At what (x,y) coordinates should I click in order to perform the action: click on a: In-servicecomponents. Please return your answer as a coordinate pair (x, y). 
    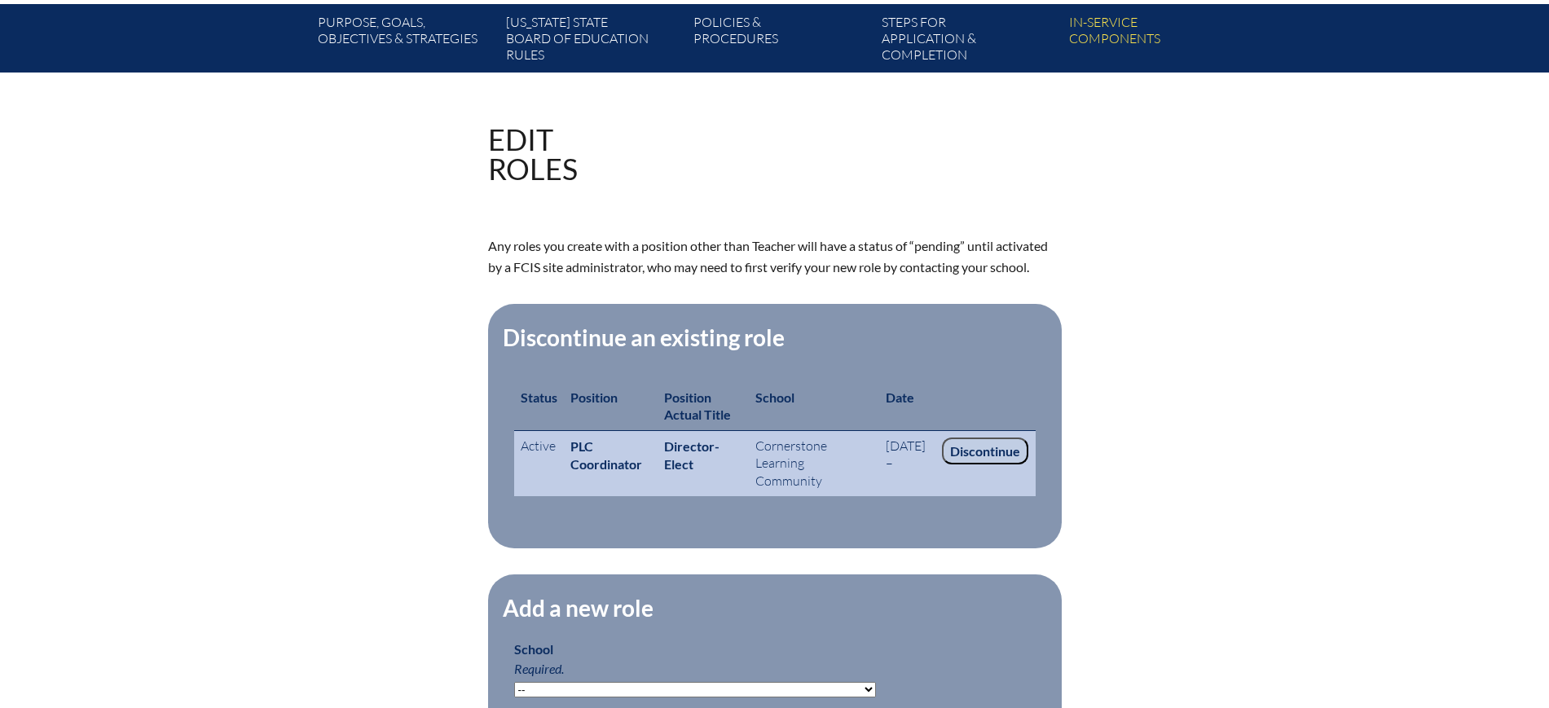
    Looking at the image, I should click on (1157, 42).